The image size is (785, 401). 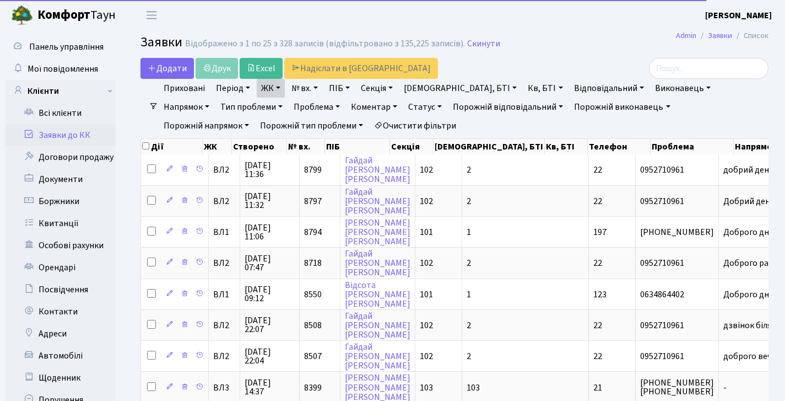 What do you see at coordinates (251, 107) in the screenshot?
I see `a: Тип проблеми` at bounding box center [251, 107].